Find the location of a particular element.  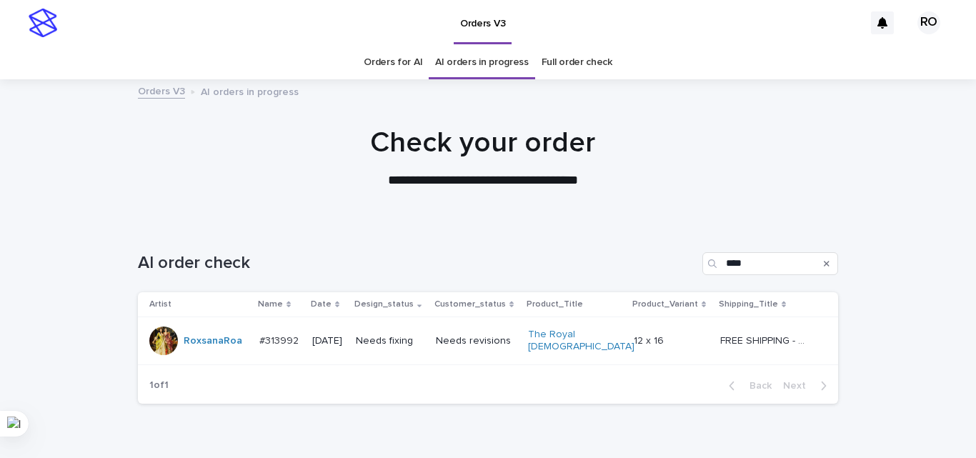

button: Next is located at coordinates (808, 386).